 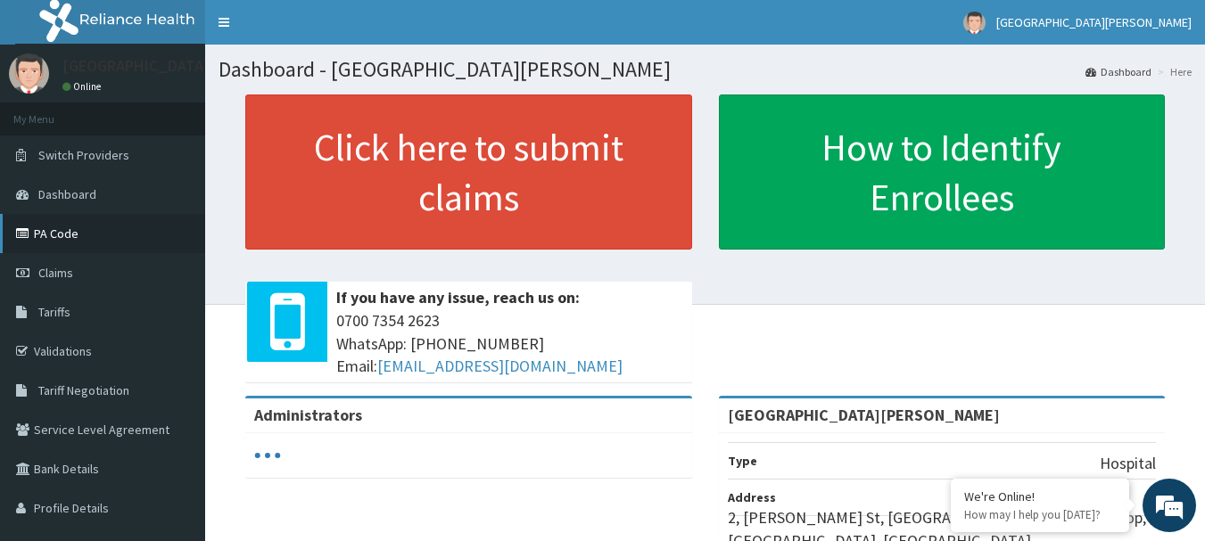 I want to click on b: If you have any issue, reach us on:, so click(x=457, y=297).